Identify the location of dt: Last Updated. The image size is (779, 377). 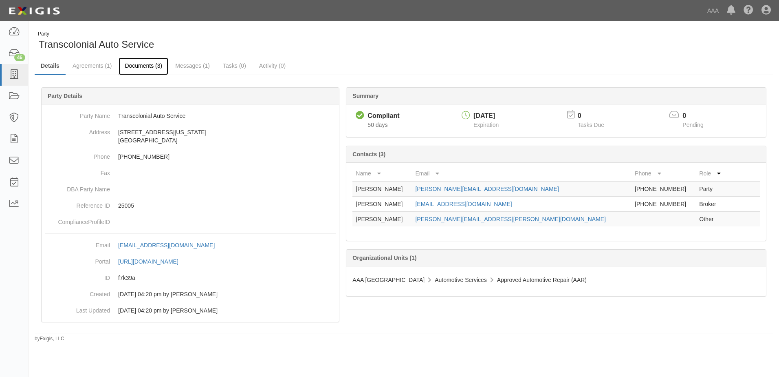
(77, 308).